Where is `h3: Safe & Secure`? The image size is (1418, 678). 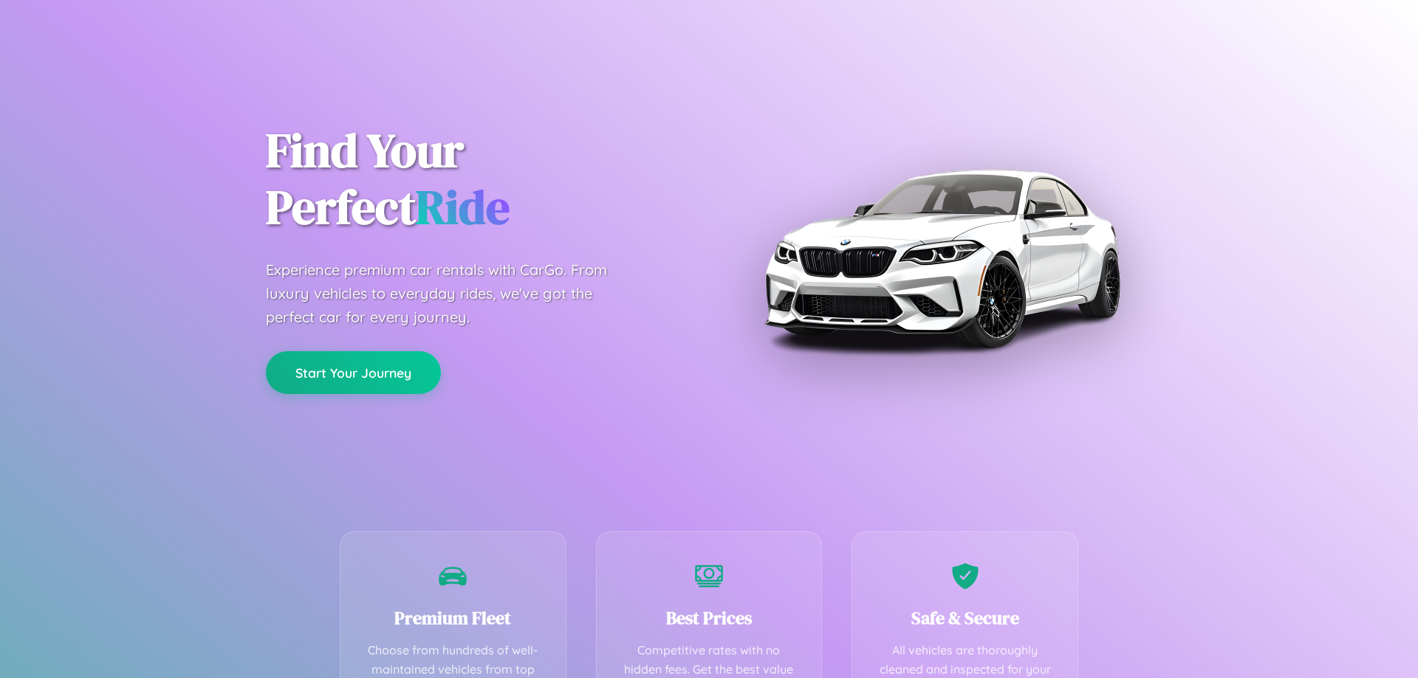
h3: Safe & Secure is located at coordinates (964, 618).